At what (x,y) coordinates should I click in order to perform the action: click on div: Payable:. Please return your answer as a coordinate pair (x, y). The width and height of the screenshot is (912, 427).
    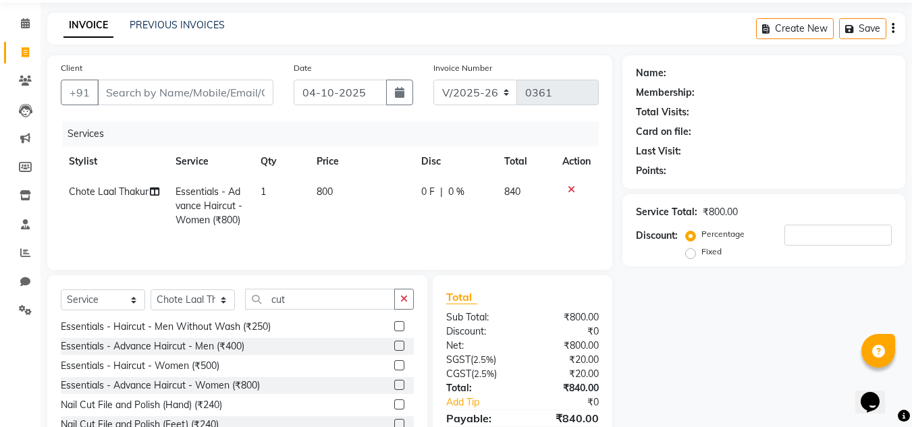
    Looking at the image, I should click on (479, 419).